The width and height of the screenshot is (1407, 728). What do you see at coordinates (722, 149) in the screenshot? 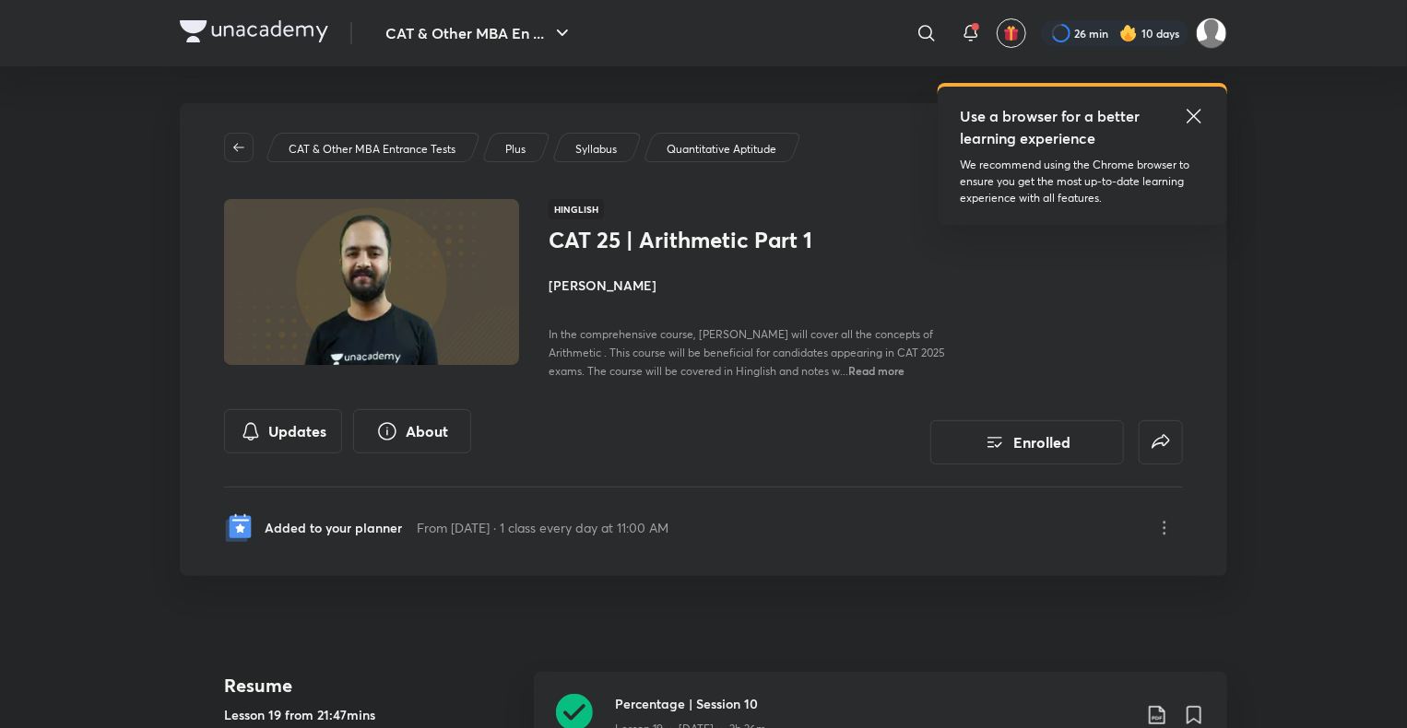
I see `a: Quantitative Aptitude` at bounding box center [722, 149].